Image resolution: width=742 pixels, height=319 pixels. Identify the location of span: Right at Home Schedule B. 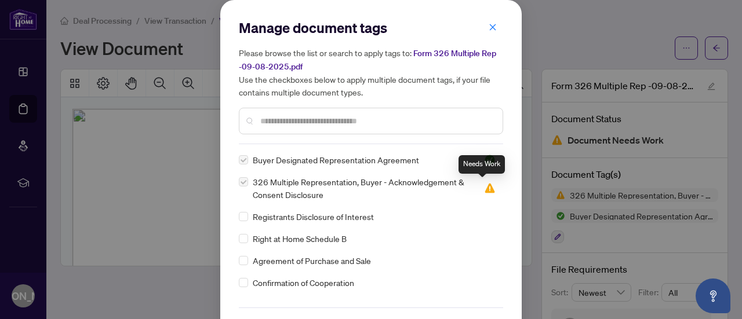
(300, 239).